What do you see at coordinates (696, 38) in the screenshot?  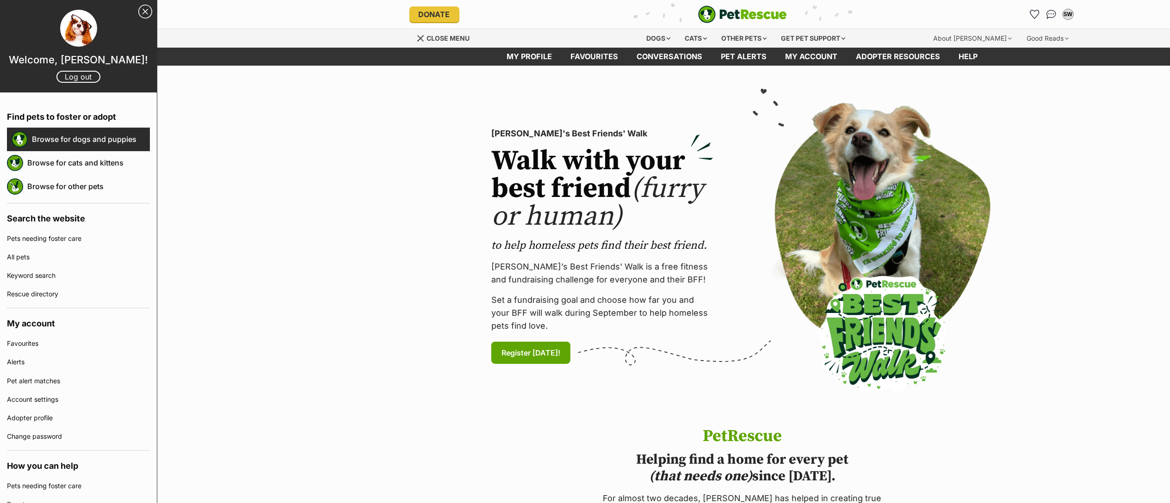 I see `div: Cats` at bounding box center [696, 38].